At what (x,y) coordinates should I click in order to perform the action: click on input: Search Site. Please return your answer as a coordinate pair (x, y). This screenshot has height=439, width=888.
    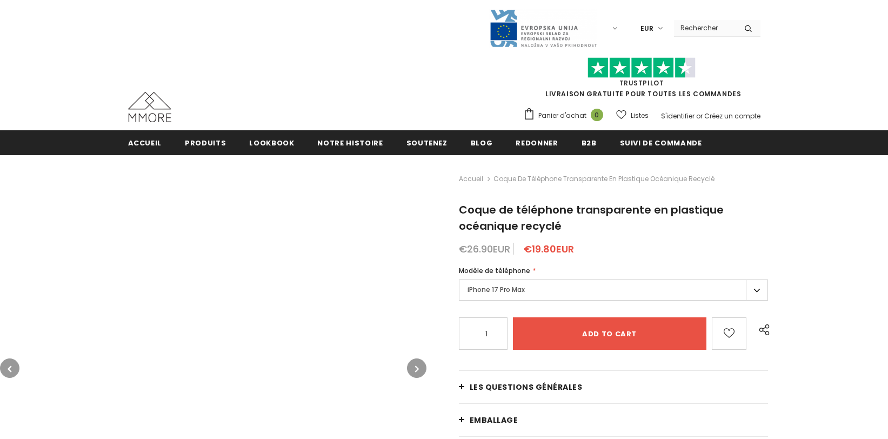
    Looking at the image, I should click on (705, 28).